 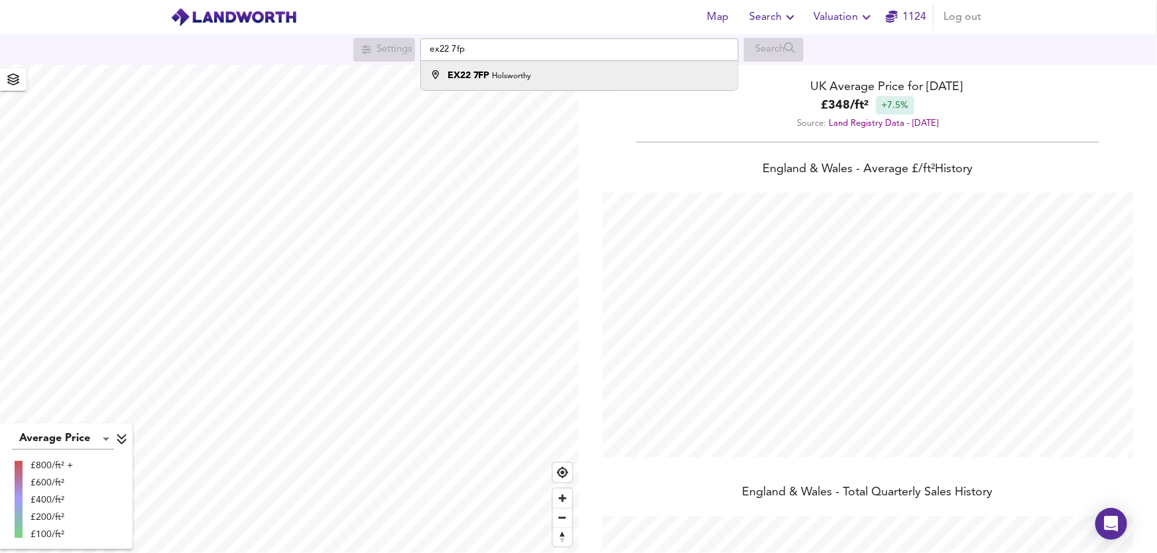 What do you see at coordinates (718, 17) in the screenshot?
I see `button: Map` at bounding box center [718, 17].